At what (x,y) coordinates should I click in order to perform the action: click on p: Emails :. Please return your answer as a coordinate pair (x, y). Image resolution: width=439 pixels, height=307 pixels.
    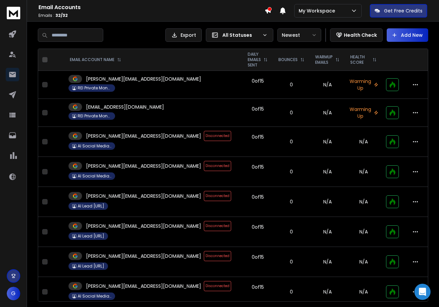
    Looking at the image, I should click on (151, 16).